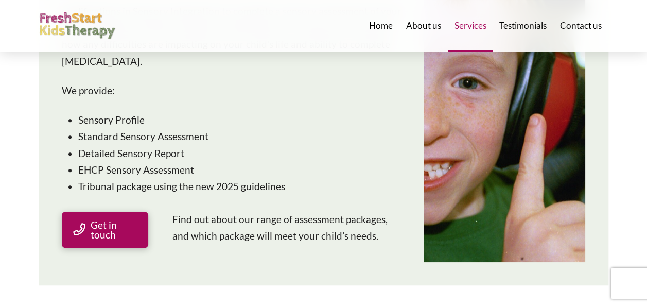  Describe the element at coordinates (581, 25) in the screenshot. I see `span: Contact us` at that location.